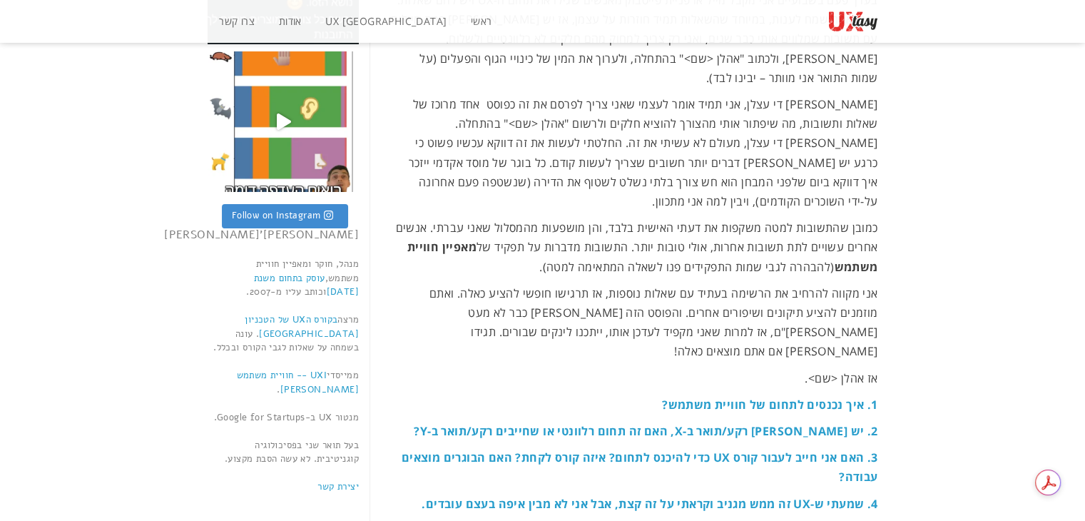 The height and width of the screenshot is (521, 1085). I want to click on svg: Instagram, so click(328, 215).